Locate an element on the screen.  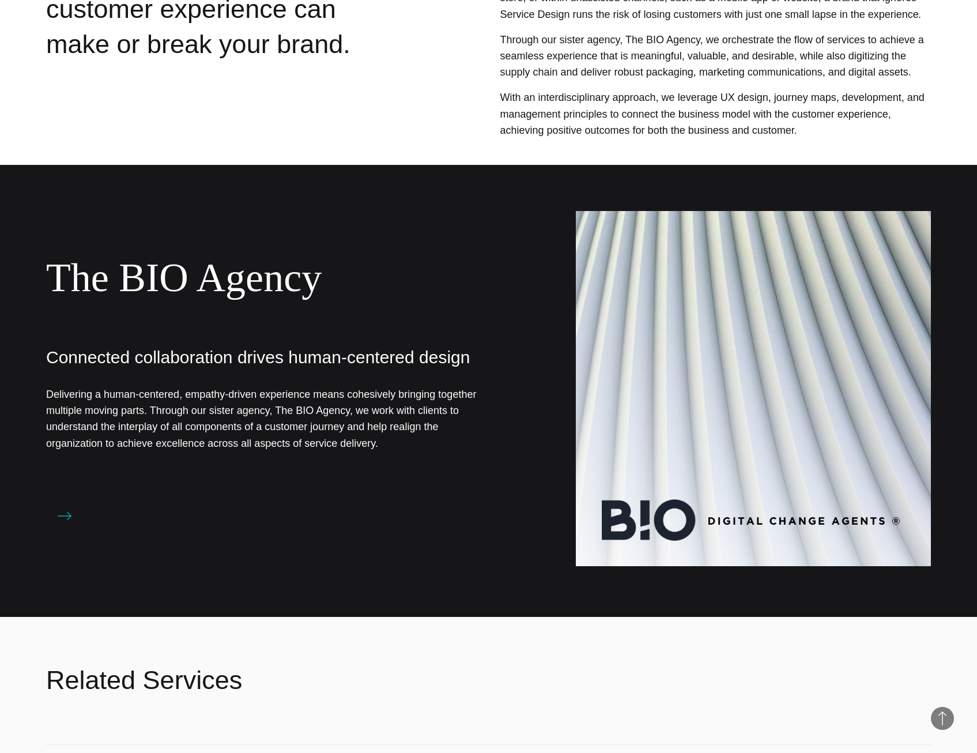
button: Back to Top is located at coordinates (943, 718).